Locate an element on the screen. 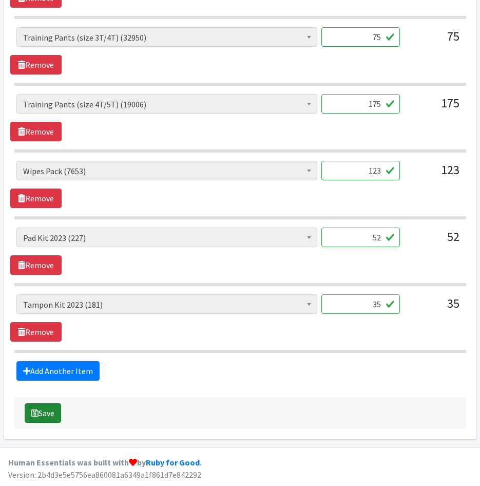  div: 175 is located at coordinates (434, 108).